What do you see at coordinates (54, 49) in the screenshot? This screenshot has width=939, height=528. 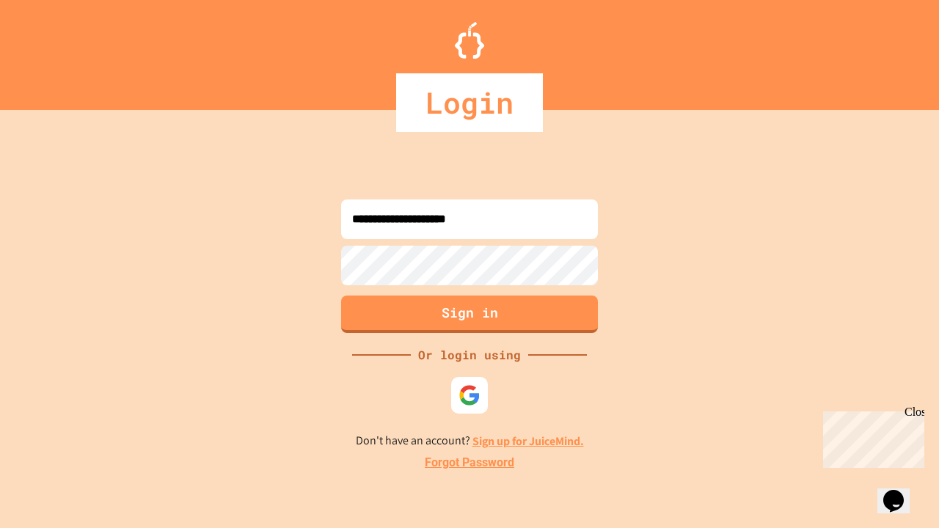 I see `div: Chat with us now!Close` at bounding box center [54, 49].